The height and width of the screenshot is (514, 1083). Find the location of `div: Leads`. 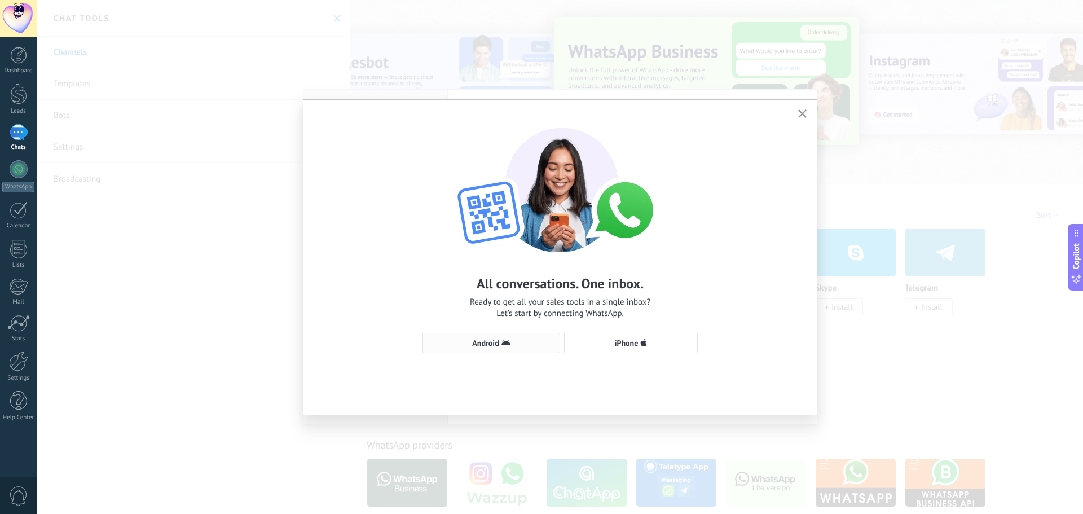

div: Leads is located at coordinates (19, 111).